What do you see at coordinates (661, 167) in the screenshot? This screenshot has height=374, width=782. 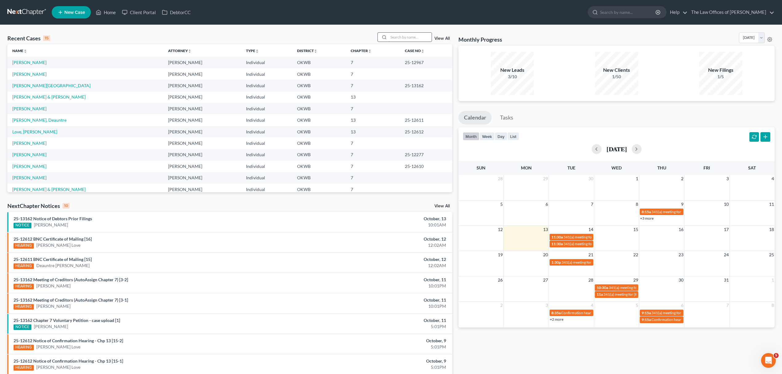 I see `span: Thu` at bounding box center [661, 167].